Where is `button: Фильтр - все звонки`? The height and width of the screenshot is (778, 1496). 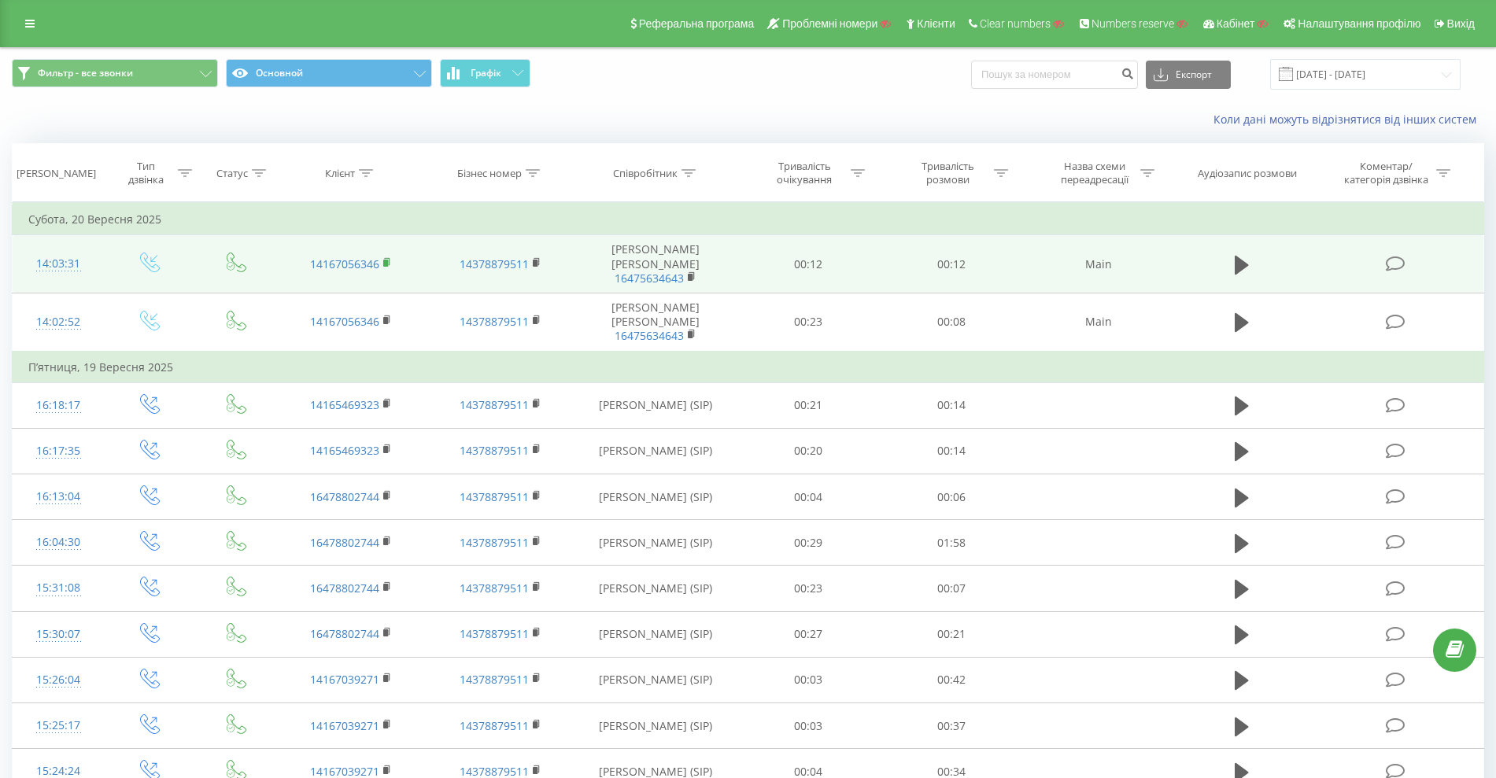
button: Фильтр - все звонки is located at coordinates (115, 73).